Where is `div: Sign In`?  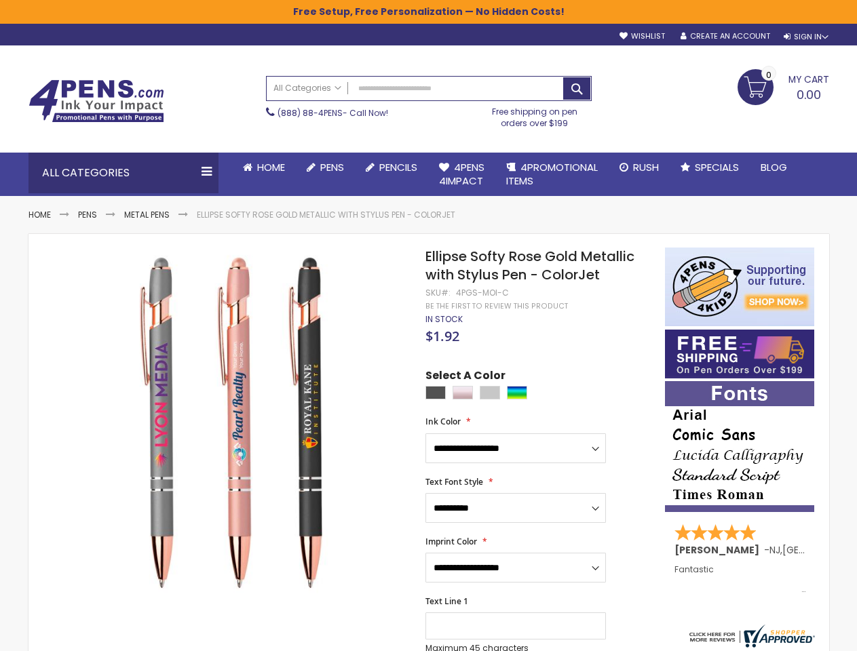 div: Sign In is located at coordinates (806, 37).